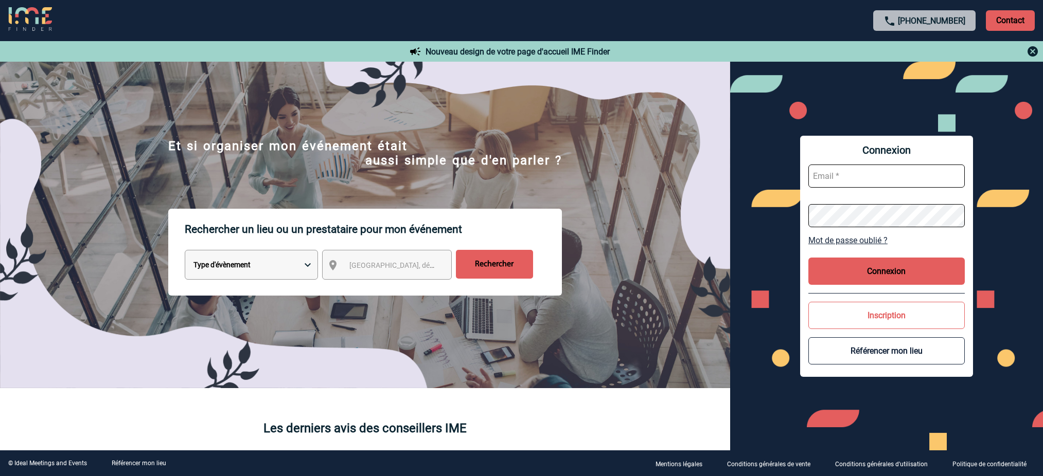 This screenshot has height=476, width=1043. What do you see at coordinates (373, 229) in the screenshot?
I see `p: Rechercher un lieu ou un prestataire pour mon événement` at bounding box center [373, 229].